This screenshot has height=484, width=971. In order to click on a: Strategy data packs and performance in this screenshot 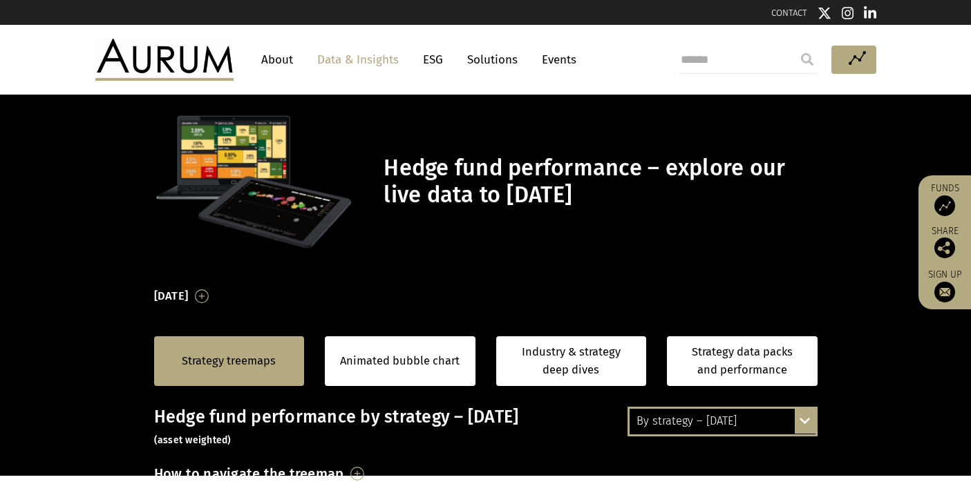, I will do `click(742, 361)`.